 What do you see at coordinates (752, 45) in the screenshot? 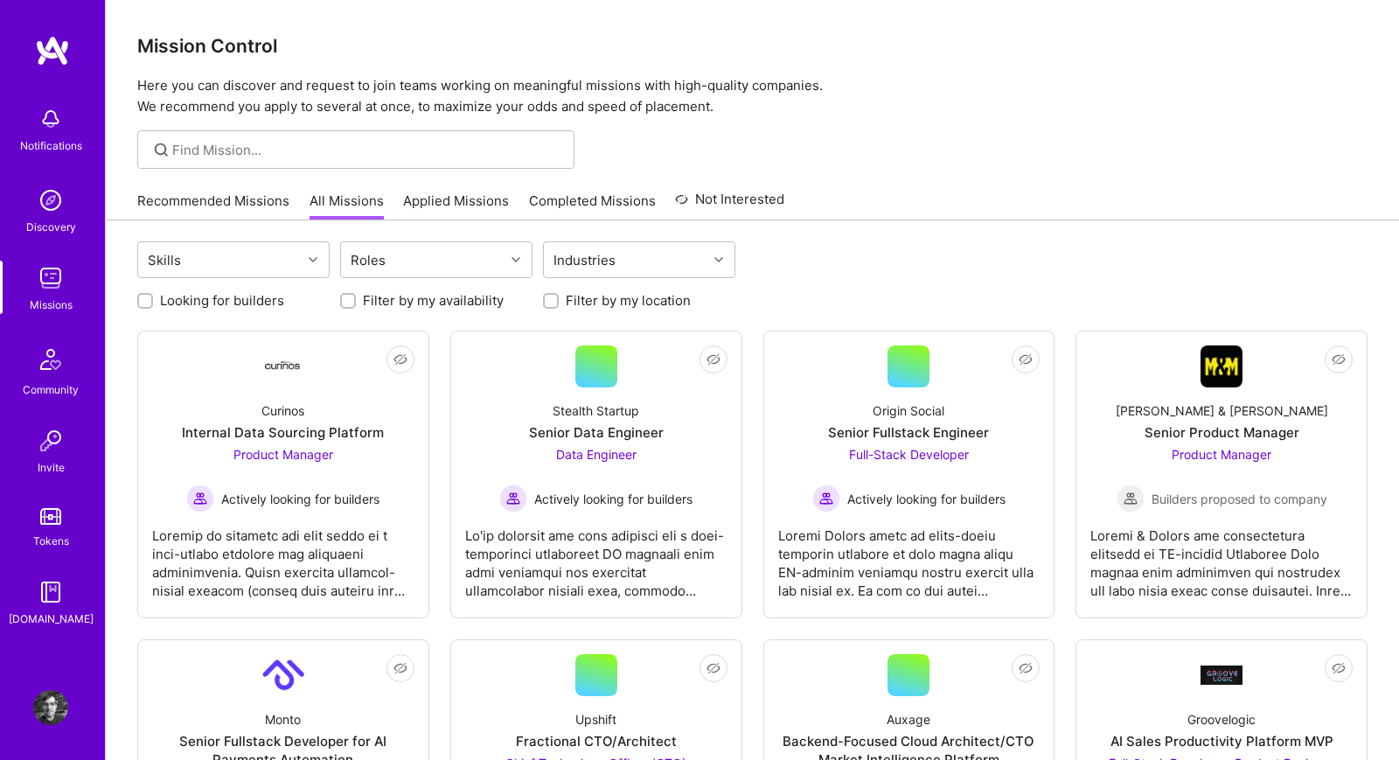
I see `h3: Mission Control` at bounding box center [752, 45].